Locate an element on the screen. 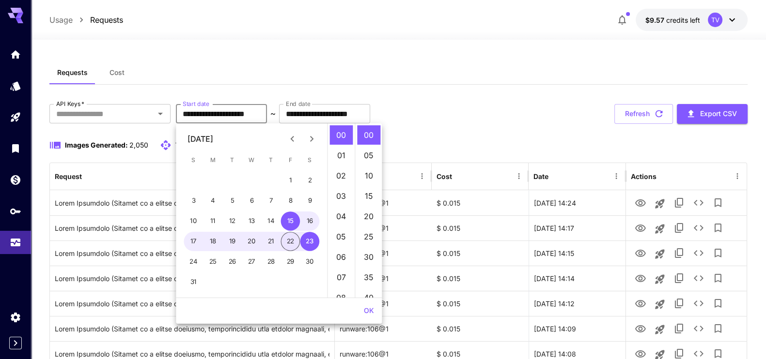 The width and height of the screenshot is (766, 359). button: 7 is located at coordinates (271, 201).